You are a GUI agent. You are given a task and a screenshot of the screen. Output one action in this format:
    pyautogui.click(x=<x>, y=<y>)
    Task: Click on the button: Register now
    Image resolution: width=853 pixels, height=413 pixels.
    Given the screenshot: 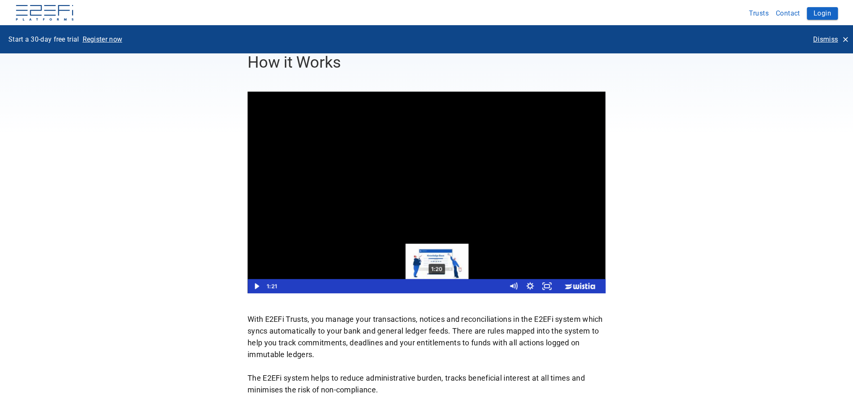 What is the action you would take?
    pyautogui.click(x=102, y=39)
    